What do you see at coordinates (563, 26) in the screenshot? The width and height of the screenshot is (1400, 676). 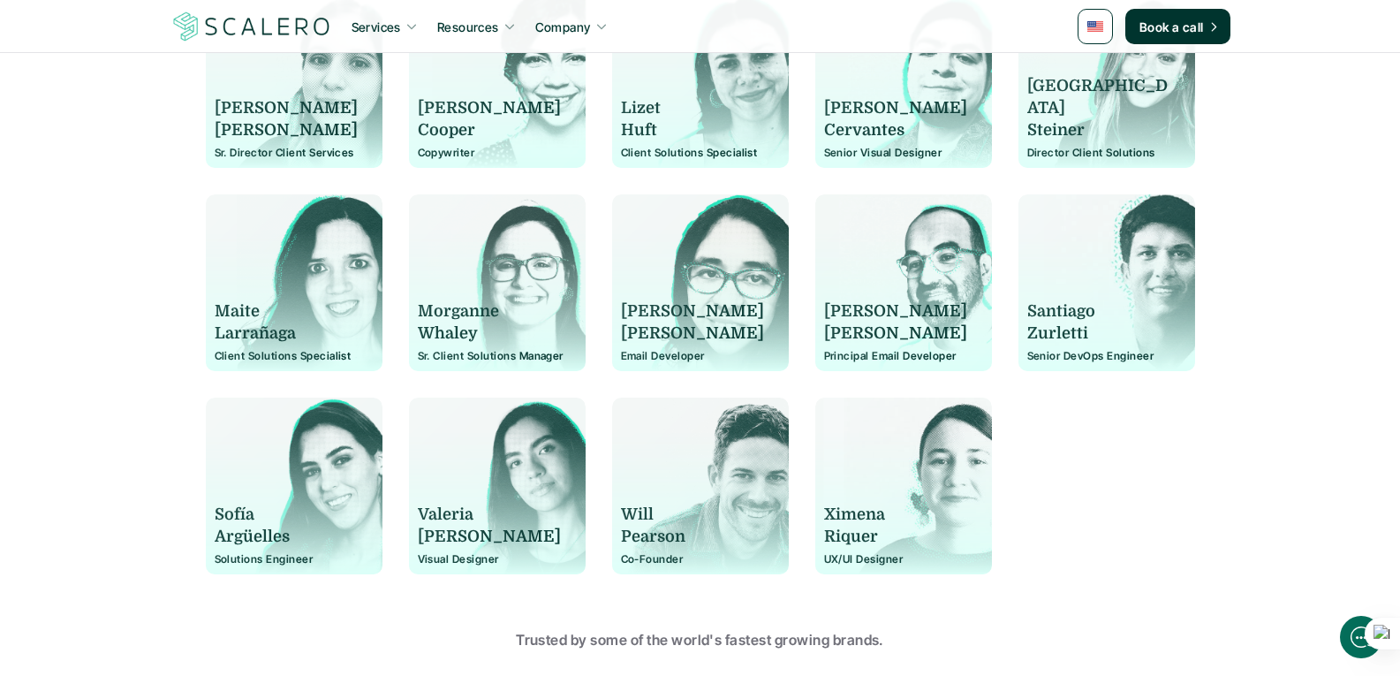 I see `p: Company` at bounding box center [563, 26].